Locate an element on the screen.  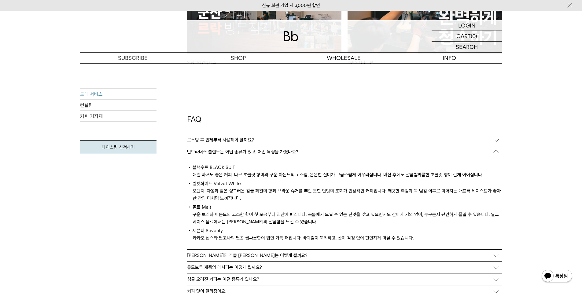
img: 로고 is located at coordinates (291, 36).